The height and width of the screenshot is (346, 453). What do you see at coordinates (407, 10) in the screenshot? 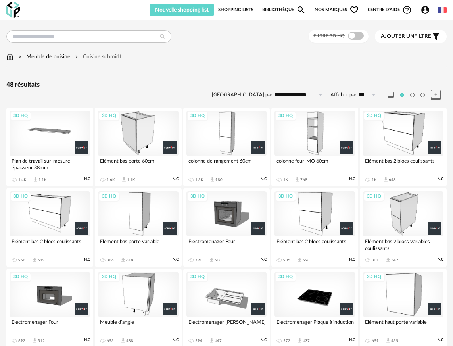
I see `span: Help Circle Outline icon` at bounding box center [407, 10].